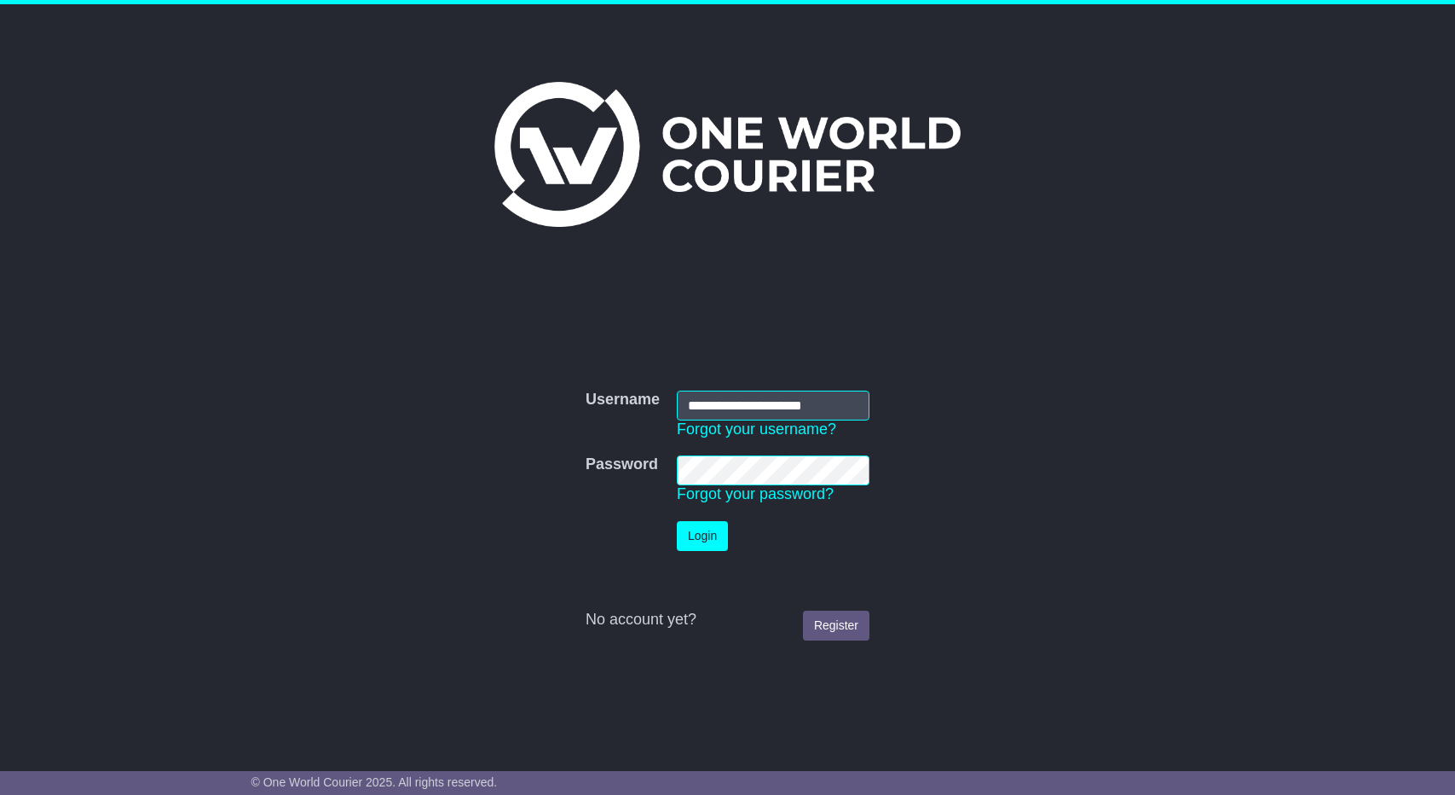 This screenshot has height=795, width=1455. I want to click on label: Password, so click(622, 465).